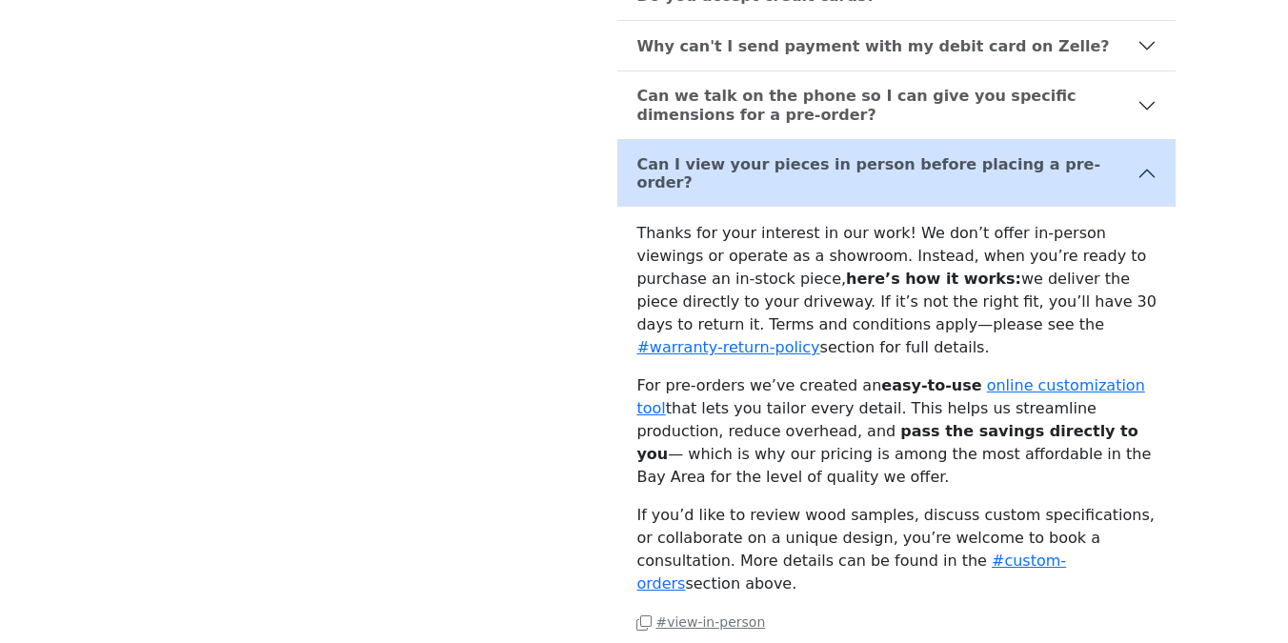 The image size is (1288, 643). I want to click on button: Can we talk on the phone so I can give you specific dimensions for a pre-order?, so click(896, 105).